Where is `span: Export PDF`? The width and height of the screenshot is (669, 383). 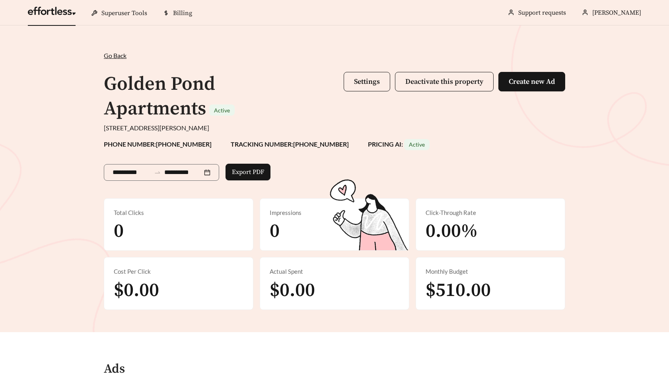 span: Export PDF is located at coordinates (248, 172).